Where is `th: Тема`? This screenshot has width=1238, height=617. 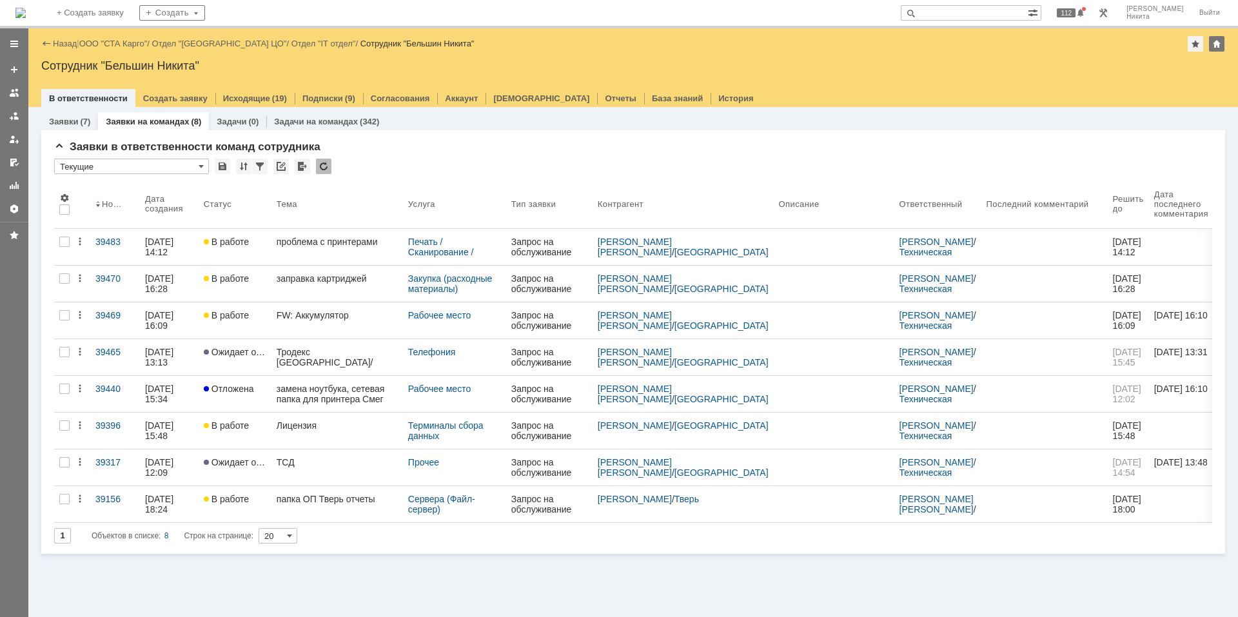 th: Тема is located at coordinates (337, 204).